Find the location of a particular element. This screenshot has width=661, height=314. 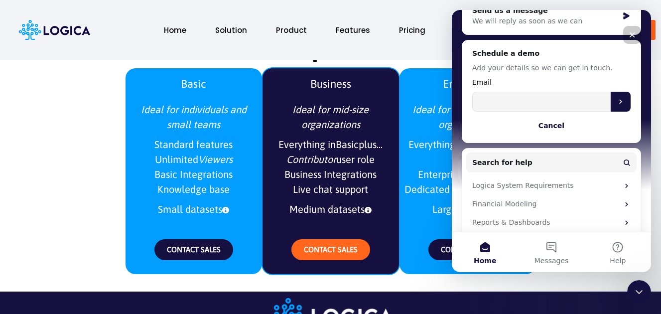

span: Standard features Unlimited Basic Integrations Knowledge base is located at coordinates (194, 167).